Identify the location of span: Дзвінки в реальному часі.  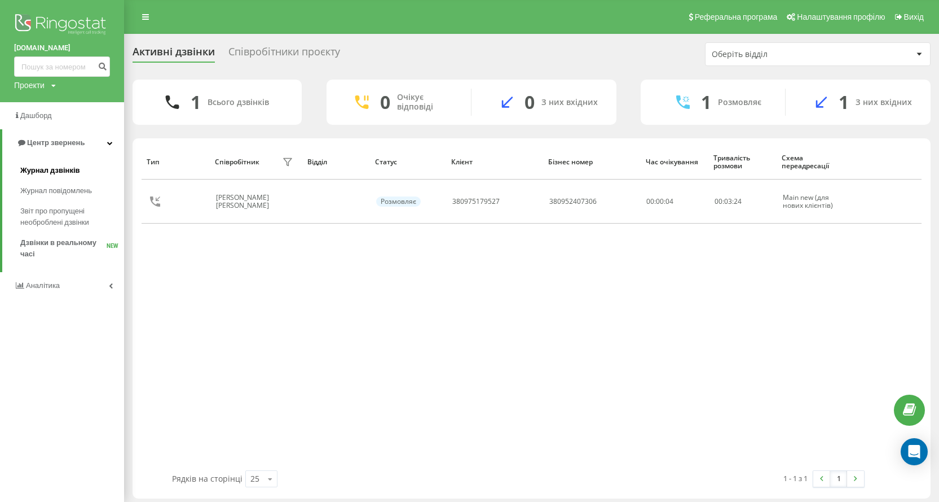
(63, 248).